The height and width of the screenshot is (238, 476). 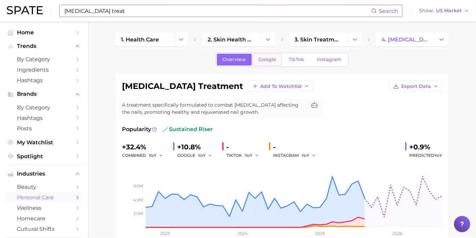 I want to click on a: cultural shifts, so click(x=44, y=228).